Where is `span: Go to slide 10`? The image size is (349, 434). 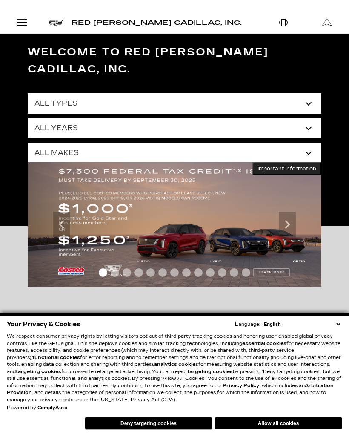
span: Go to slide 10 is located at coordinates (210, 272).